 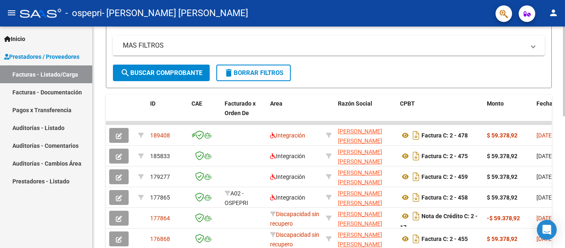 I want to click on span: 177865, so click(x=160, y=197).